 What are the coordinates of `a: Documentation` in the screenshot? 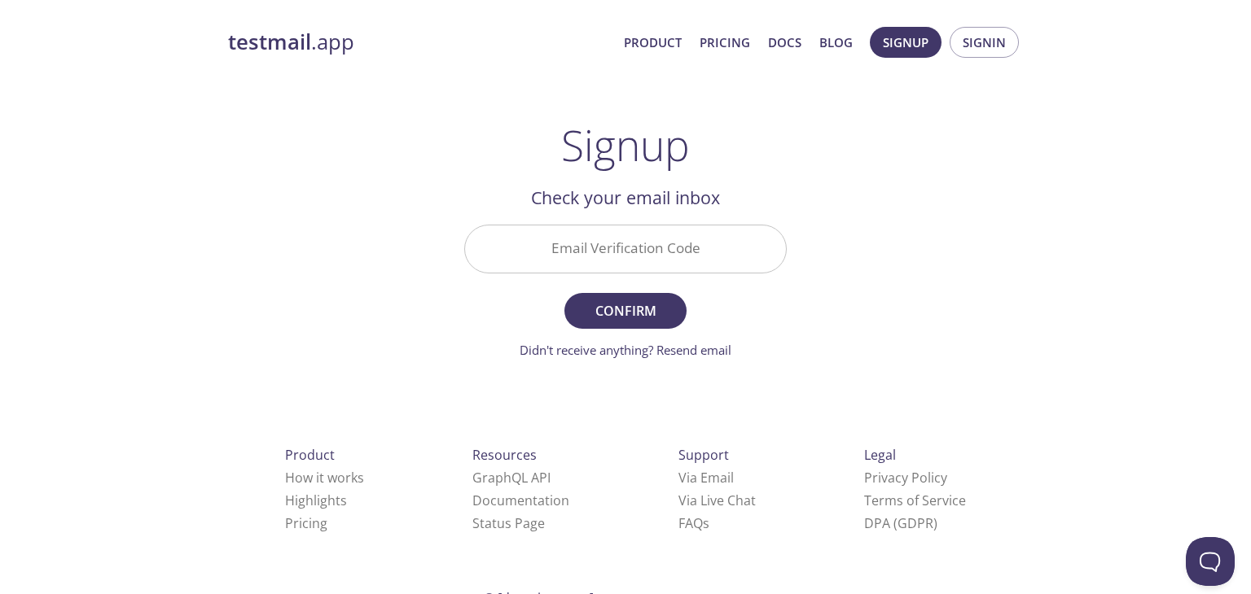 It's located at (520, 501).